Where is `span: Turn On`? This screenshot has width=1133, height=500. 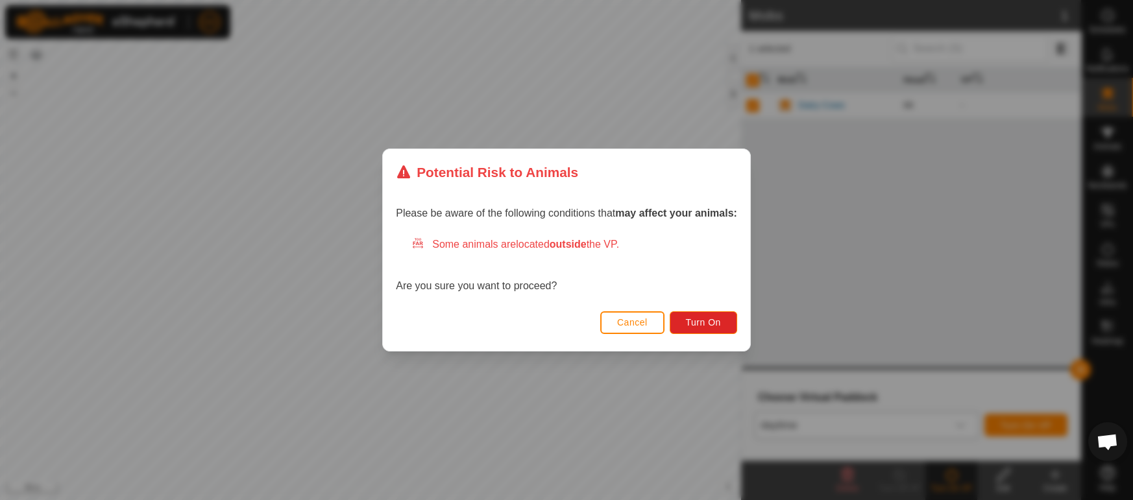 span: Turn On is located at coordinates (704, 323).